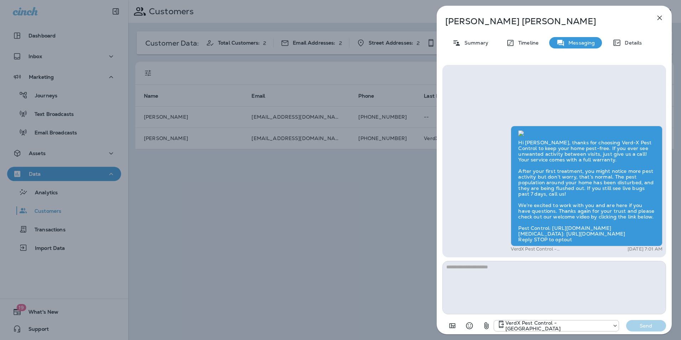  Describe the element at coordinates (631, 43) in the screenshot. I see `p: Details` at that location.